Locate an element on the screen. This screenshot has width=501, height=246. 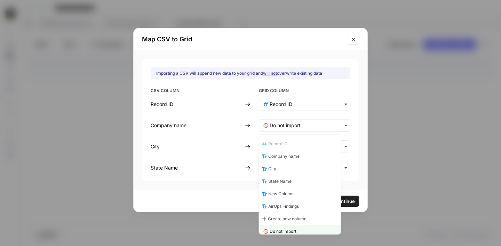
span: Record ID is located at coordinates (278, 144).